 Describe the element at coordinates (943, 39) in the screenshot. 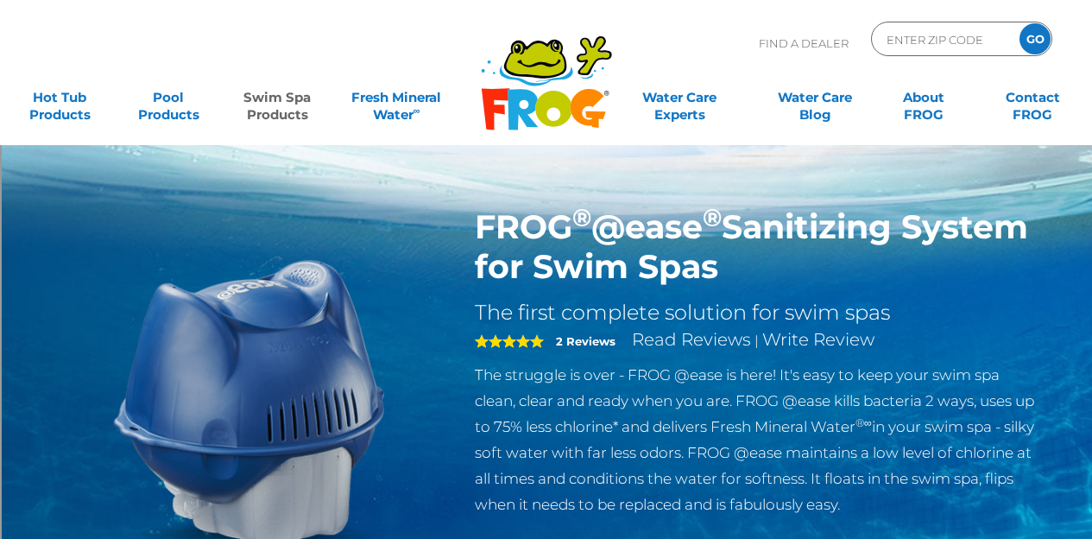

I see `input: Zip Code Form` at that location.